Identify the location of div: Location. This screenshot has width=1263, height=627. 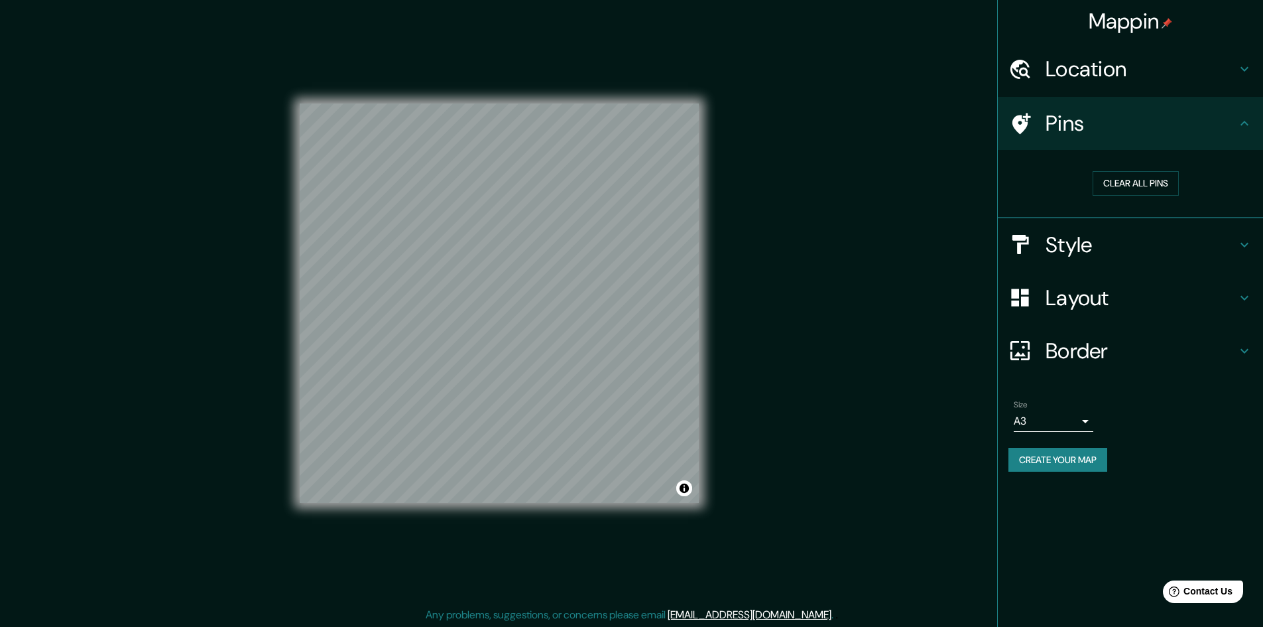
(1130, 69).